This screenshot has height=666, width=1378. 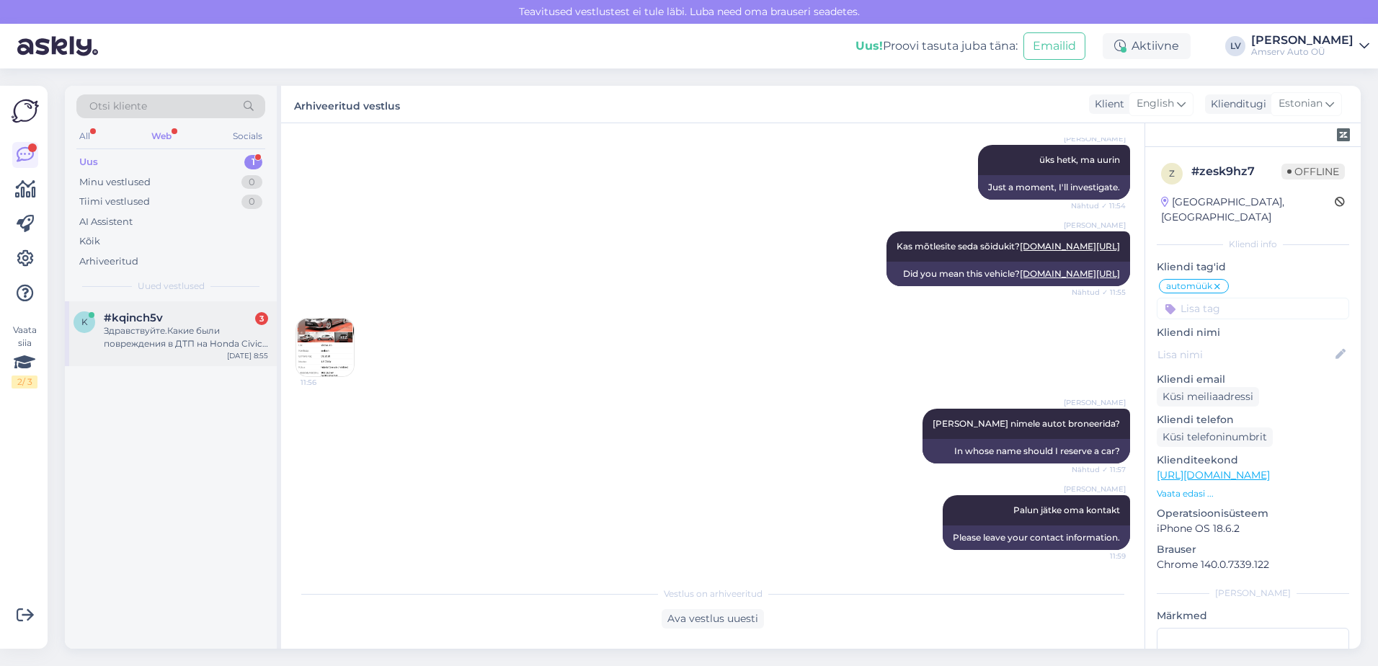 What do you see at coordinates (1055, 46) in the screenshot?
I see `button: Emailid` at bounding box center [1055, 46].